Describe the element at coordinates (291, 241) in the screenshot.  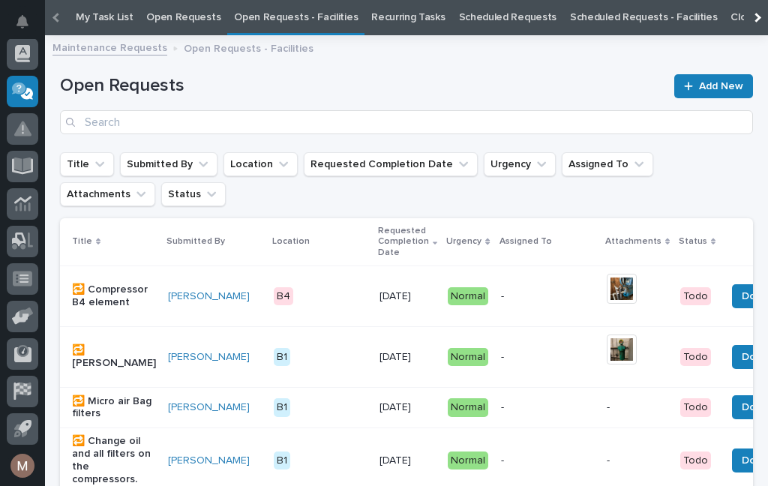
I see `p: Location` at that location.